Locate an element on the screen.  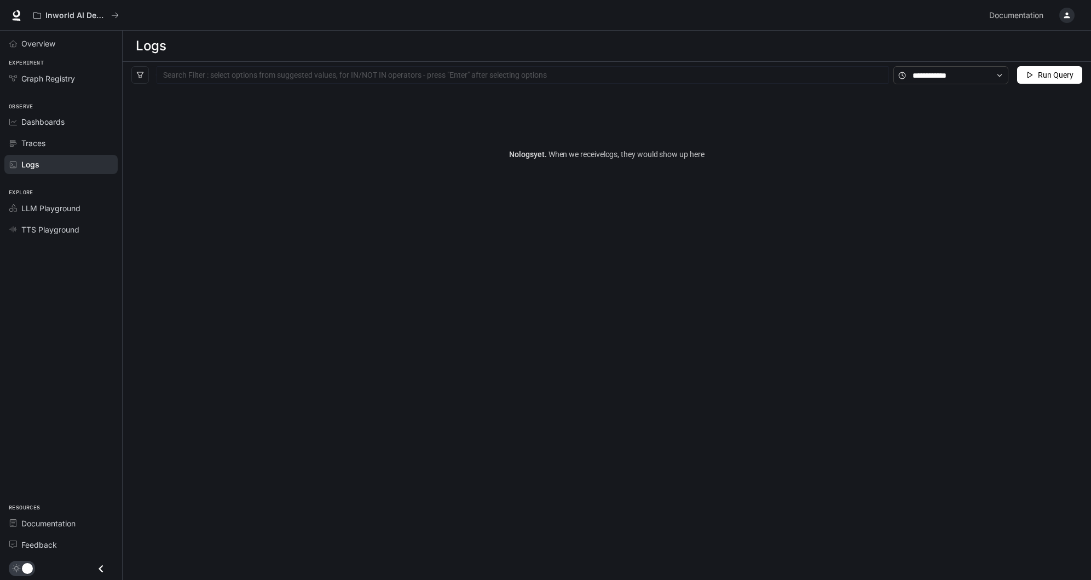
span: Dark mode toggle is located at coordinates (27, 568).